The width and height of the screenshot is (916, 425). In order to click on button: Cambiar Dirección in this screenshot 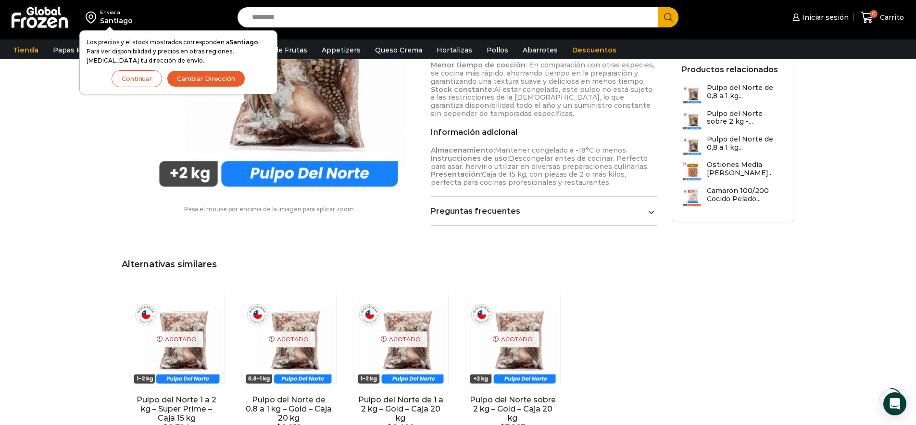, I will do `click(206, 78)`.